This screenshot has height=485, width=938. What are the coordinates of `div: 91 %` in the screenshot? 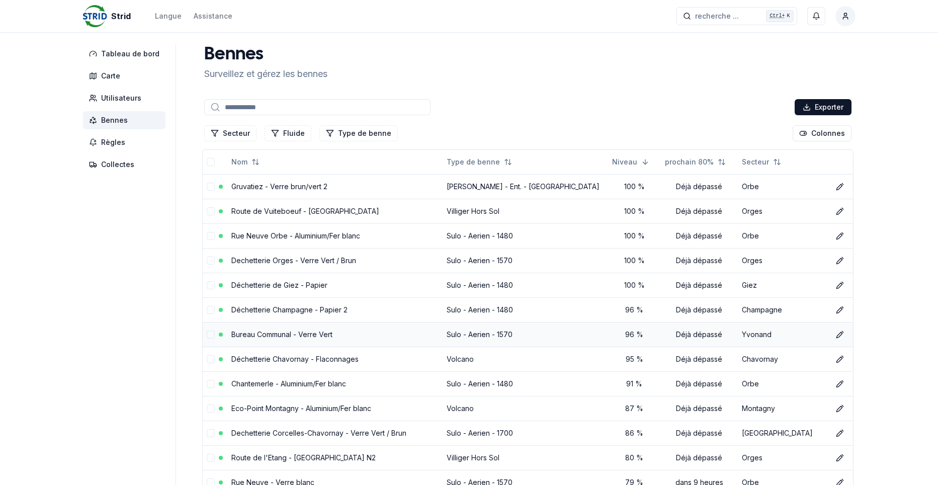 It's located at (634, 384).